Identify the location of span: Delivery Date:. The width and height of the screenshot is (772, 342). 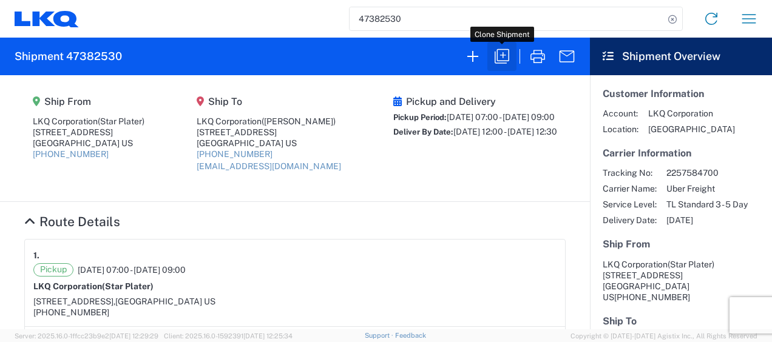
(629, 220).